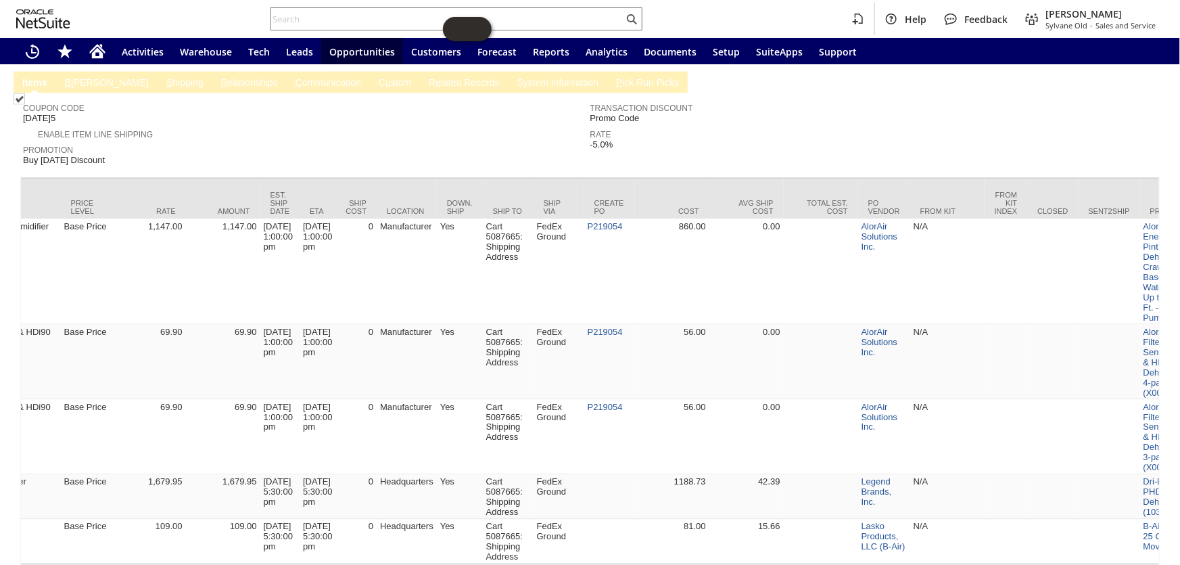  What do you see at coordinates (299, 51) in the screenshot?
I see `span: Leads` at bounding box center [299, 51].